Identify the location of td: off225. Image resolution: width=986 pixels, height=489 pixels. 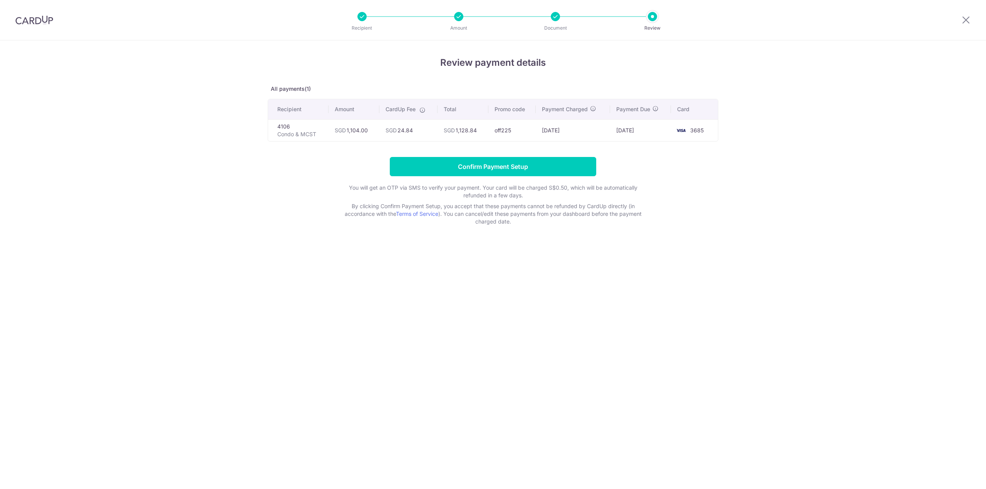
(512, 130).